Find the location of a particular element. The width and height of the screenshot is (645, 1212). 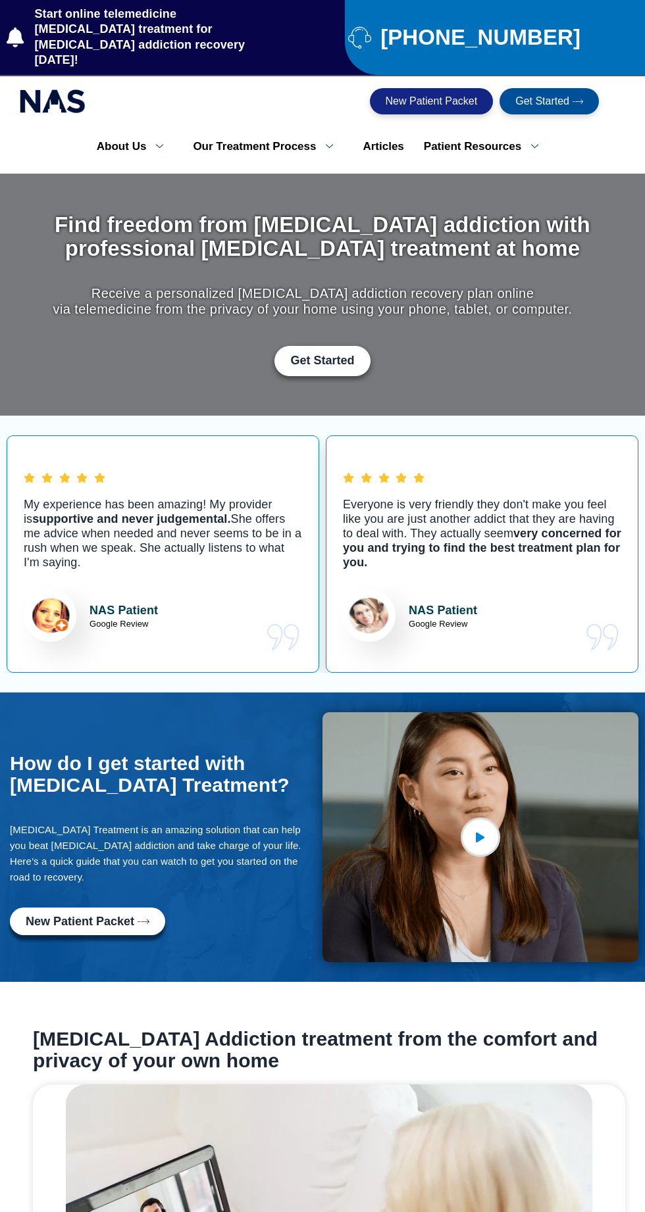

p: My experience has been amazing! My provider is She offers me advice when needed and never seems t... is located at coordinates (162, 533).